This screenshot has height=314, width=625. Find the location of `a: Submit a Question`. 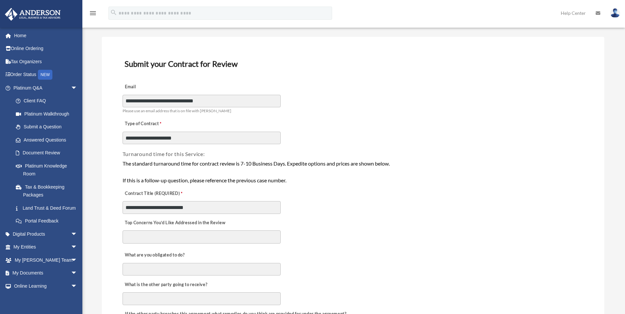

a: Submit a Question is located at coordinates (48, 127).